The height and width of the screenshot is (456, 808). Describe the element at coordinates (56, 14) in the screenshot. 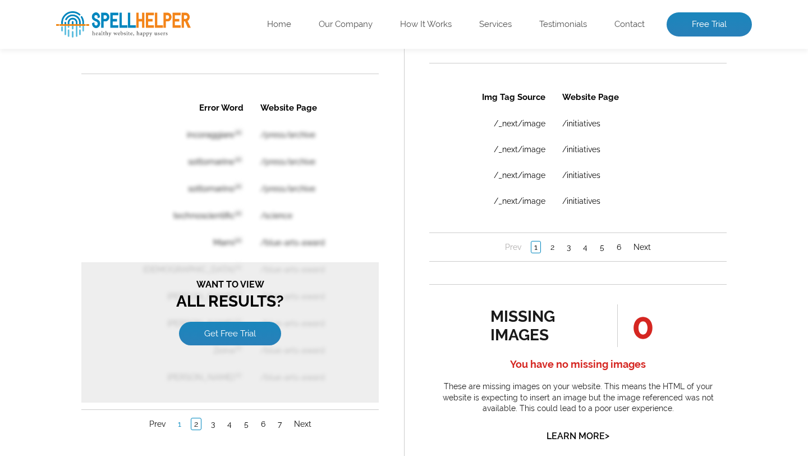

I see `th: Broken Link` at that location.